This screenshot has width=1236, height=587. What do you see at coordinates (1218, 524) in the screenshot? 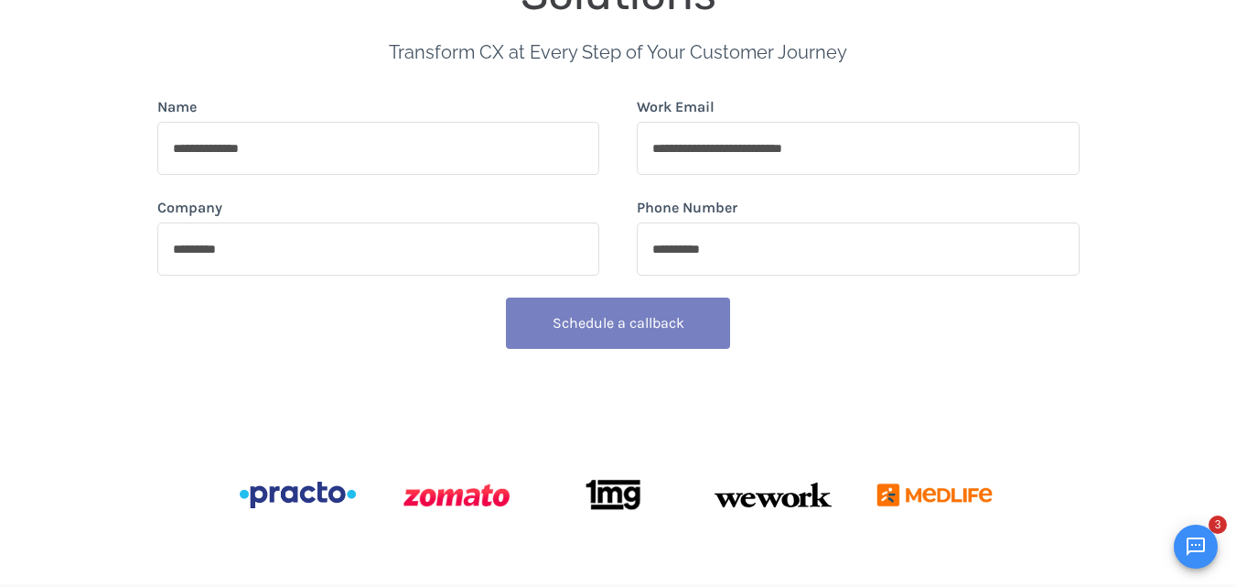
I see `span: 3` at bounding box center [1218, 524].